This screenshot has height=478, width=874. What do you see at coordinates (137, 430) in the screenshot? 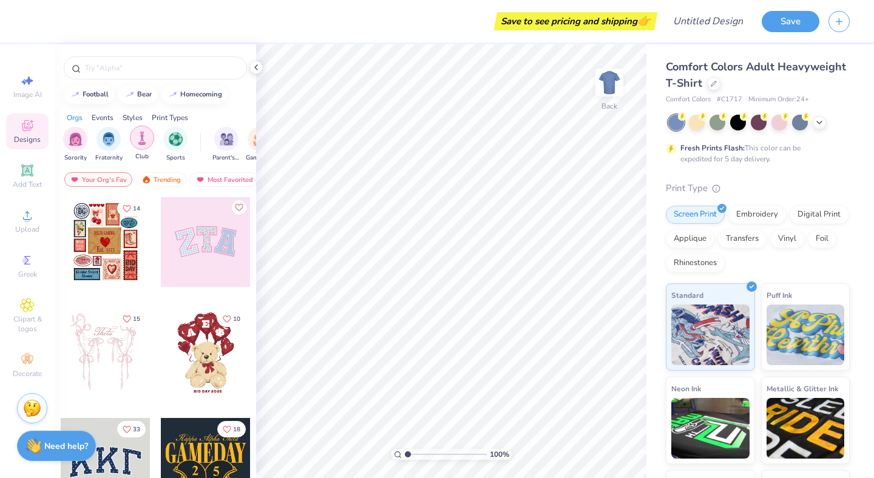
I see `span: 33` at bounding box center [137, 430].